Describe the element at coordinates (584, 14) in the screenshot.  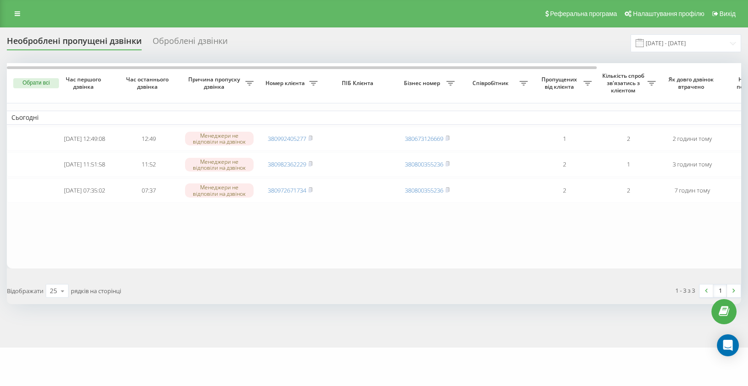
I see `span: Реферальна програма` at that location.